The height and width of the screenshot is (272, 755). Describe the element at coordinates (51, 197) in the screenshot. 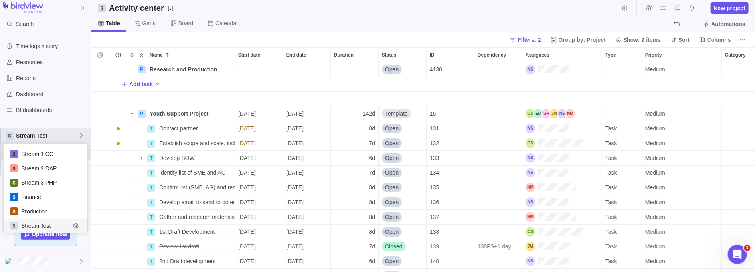

I see `span: Finance` at that location.